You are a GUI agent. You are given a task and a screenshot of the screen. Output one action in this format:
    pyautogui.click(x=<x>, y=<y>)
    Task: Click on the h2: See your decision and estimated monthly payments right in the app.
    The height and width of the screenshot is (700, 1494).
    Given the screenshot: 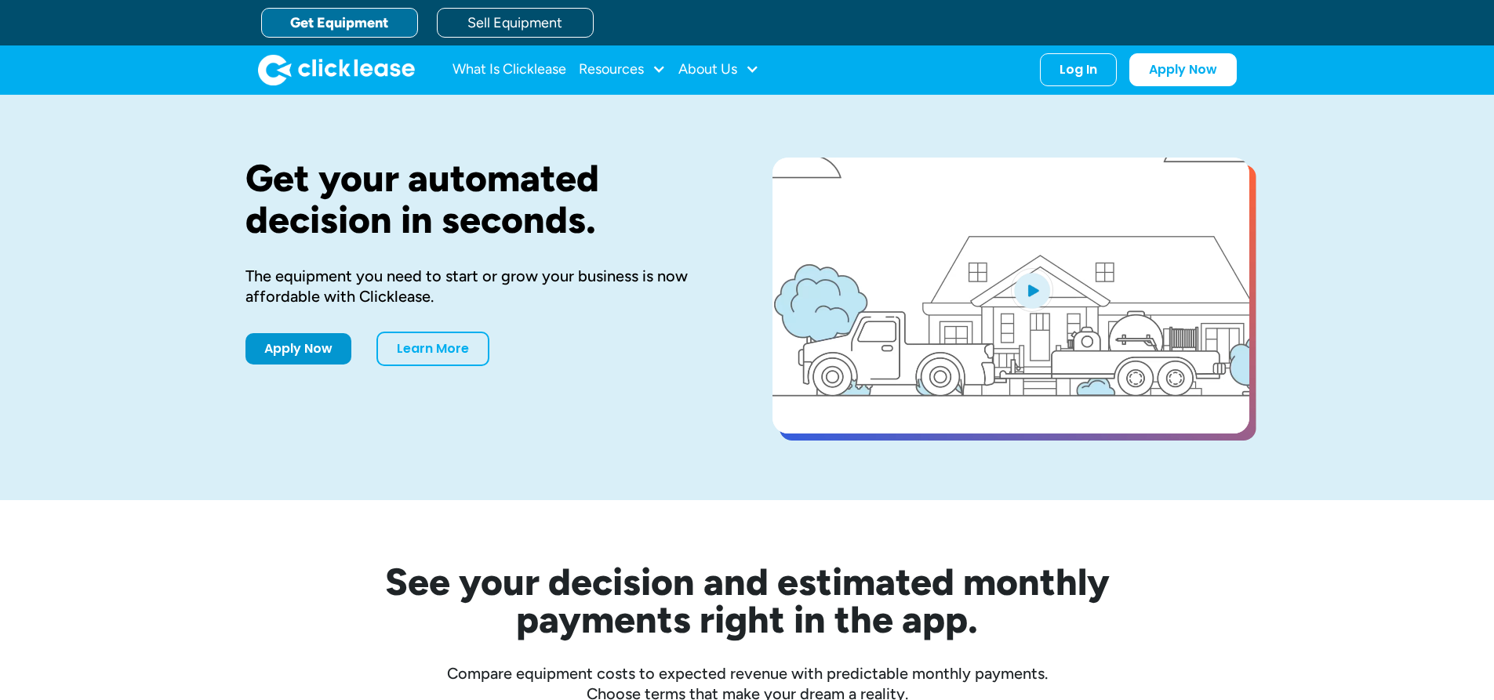 What is the action you would take?
    pyautogui.click(x=747, y=601)
    